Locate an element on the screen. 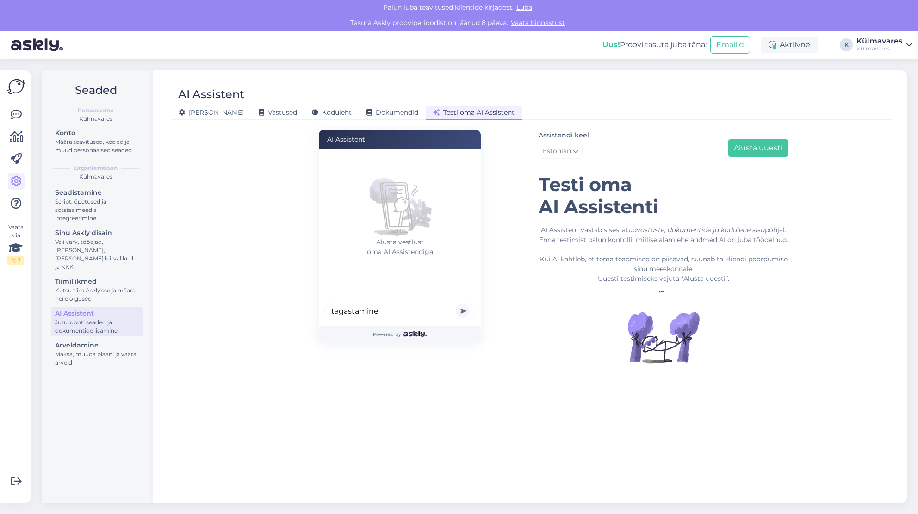  span: Vastused is located at coordinates (278, 112).